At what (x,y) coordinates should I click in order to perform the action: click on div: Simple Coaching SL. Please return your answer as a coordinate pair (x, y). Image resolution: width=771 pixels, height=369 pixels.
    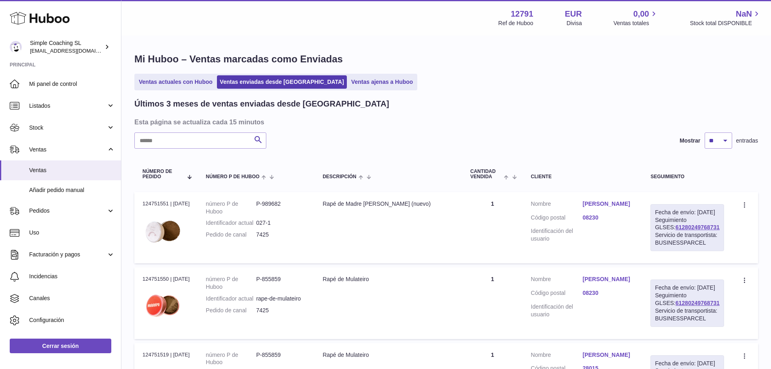
    Looking at the image, I should click on (66, 47).